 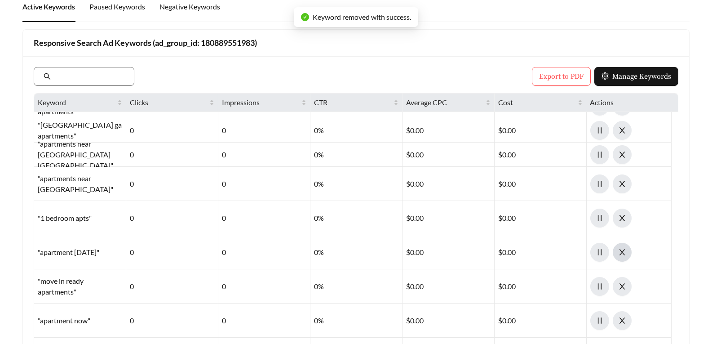 What do you see at coordinates (305, 17) in the screenshot?
I see `span: check-circle` at bounding box center [305, 17].